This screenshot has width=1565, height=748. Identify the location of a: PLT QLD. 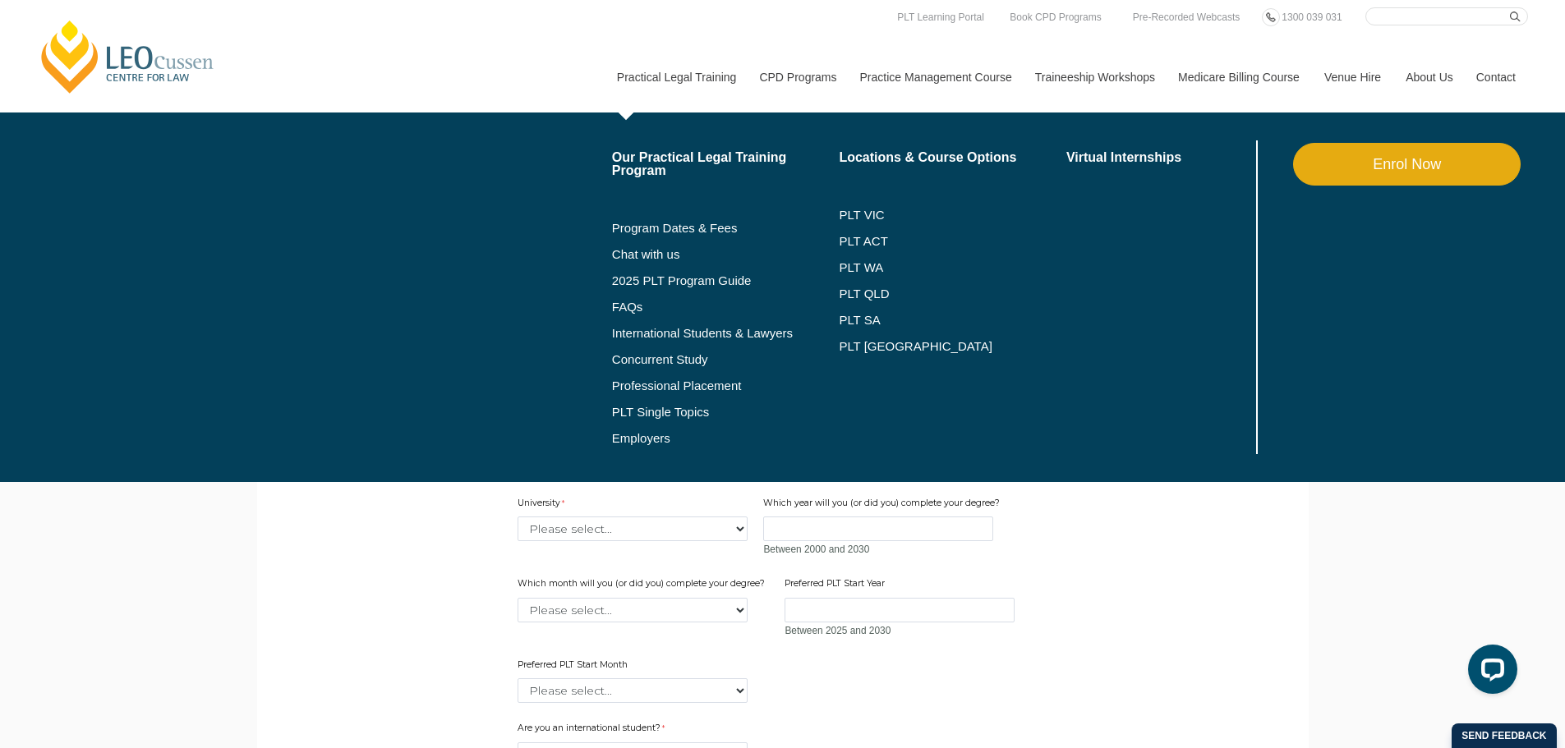
(952, 294).